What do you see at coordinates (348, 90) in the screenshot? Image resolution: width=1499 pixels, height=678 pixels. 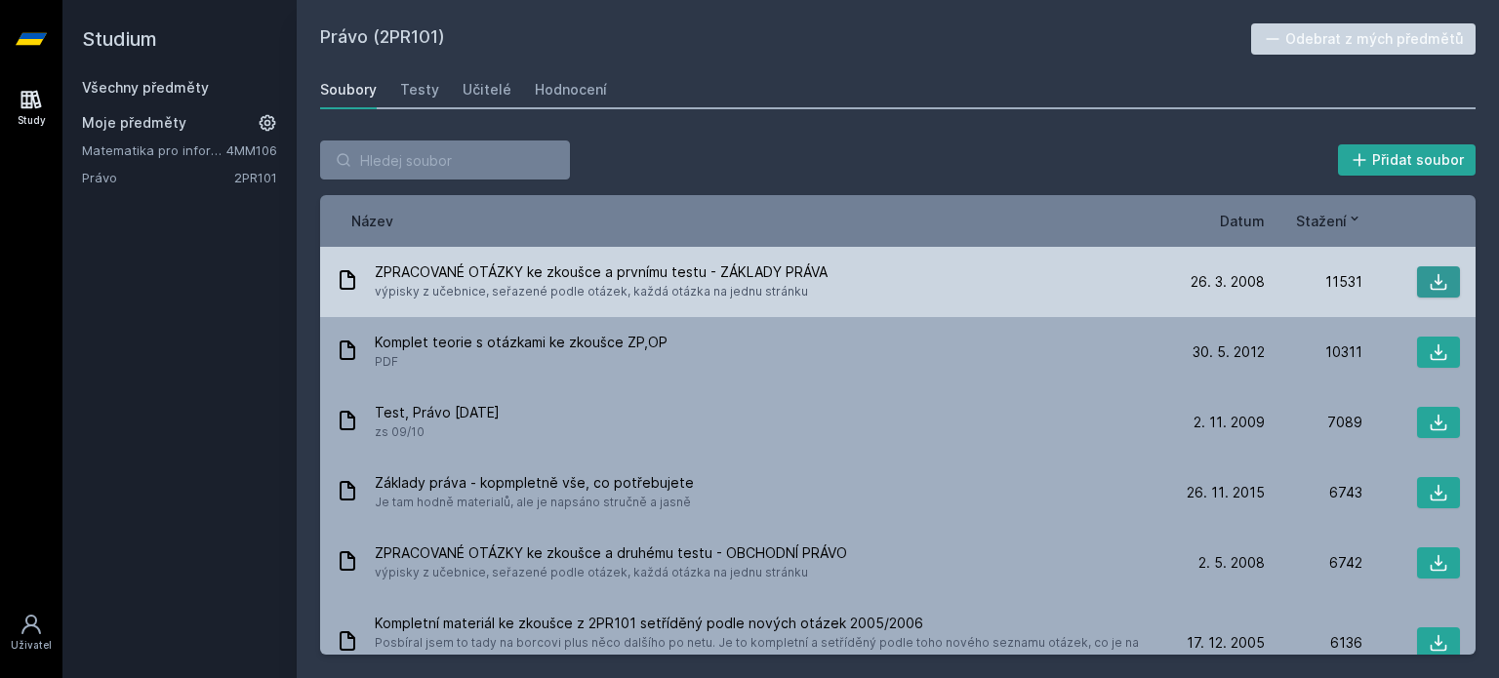 I see `a: Soubory` at bounding box center [348, 90].